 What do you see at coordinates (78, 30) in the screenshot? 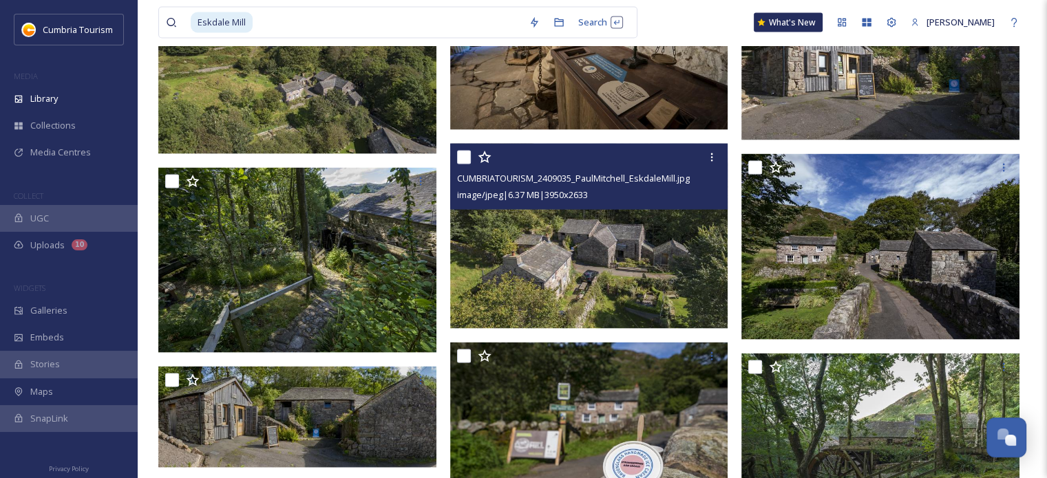
I see `span: Cumbria Tourism` at bounding box center [78, 30].